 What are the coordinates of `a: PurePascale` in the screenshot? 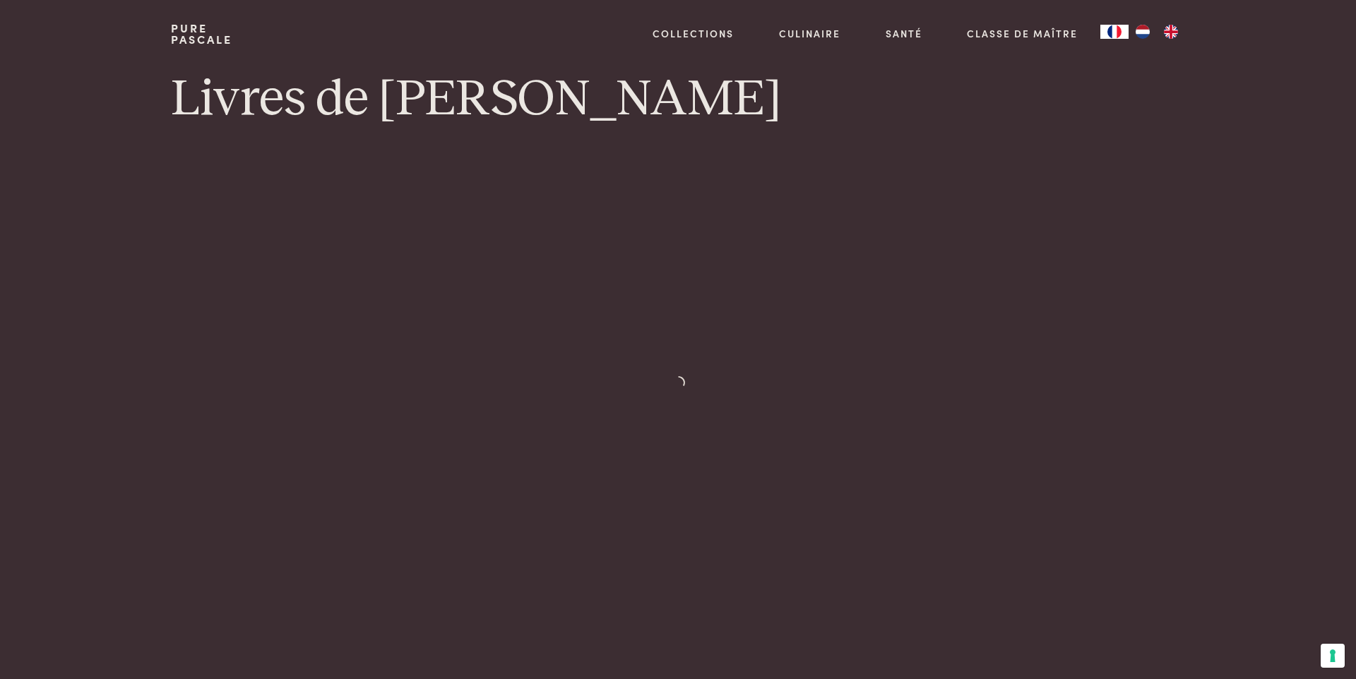 It's located at (201, 34).